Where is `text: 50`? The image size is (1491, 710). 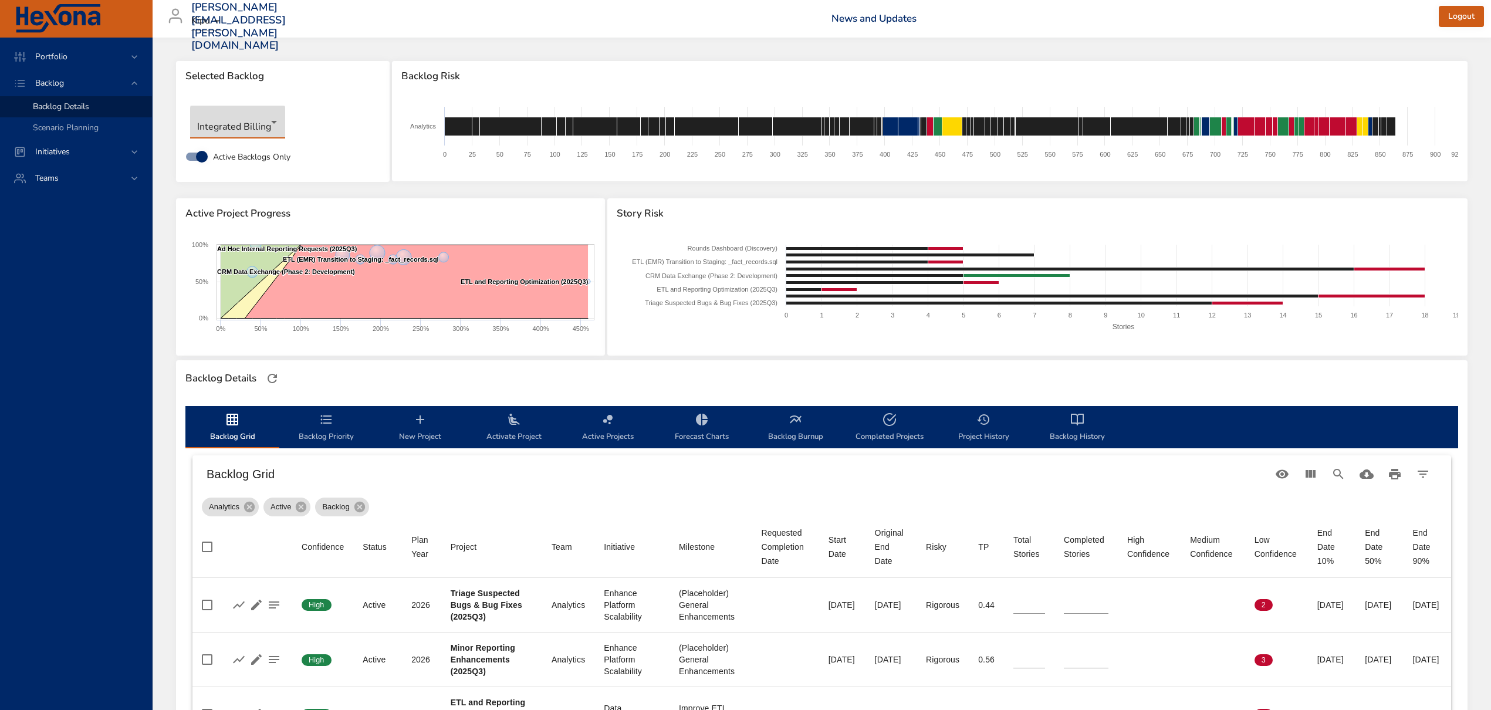
text: 50 is located at coordinates (499, 154).